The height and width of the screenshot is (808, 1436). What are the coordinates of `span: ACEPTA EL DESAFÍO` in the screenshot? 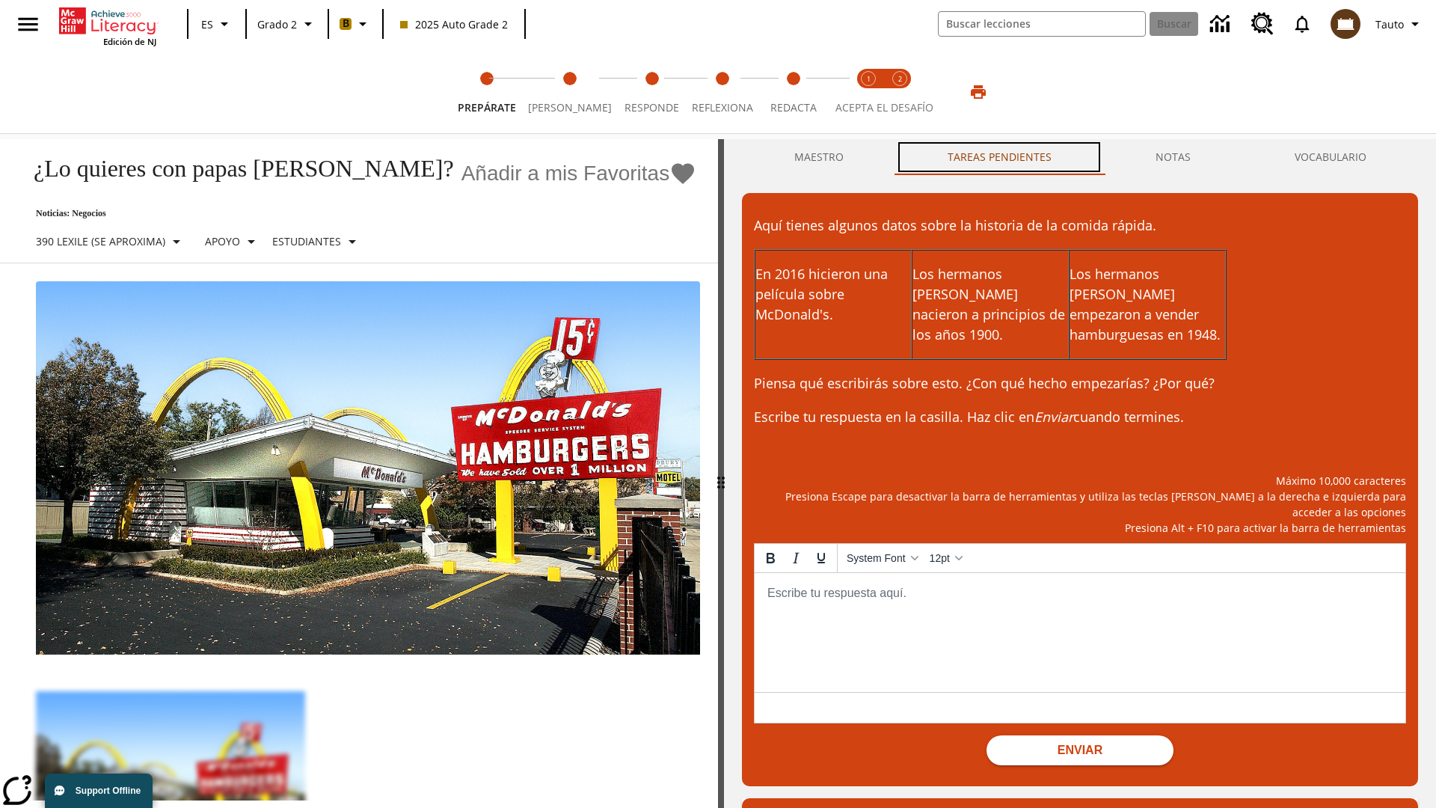 It's located at (884, 107).